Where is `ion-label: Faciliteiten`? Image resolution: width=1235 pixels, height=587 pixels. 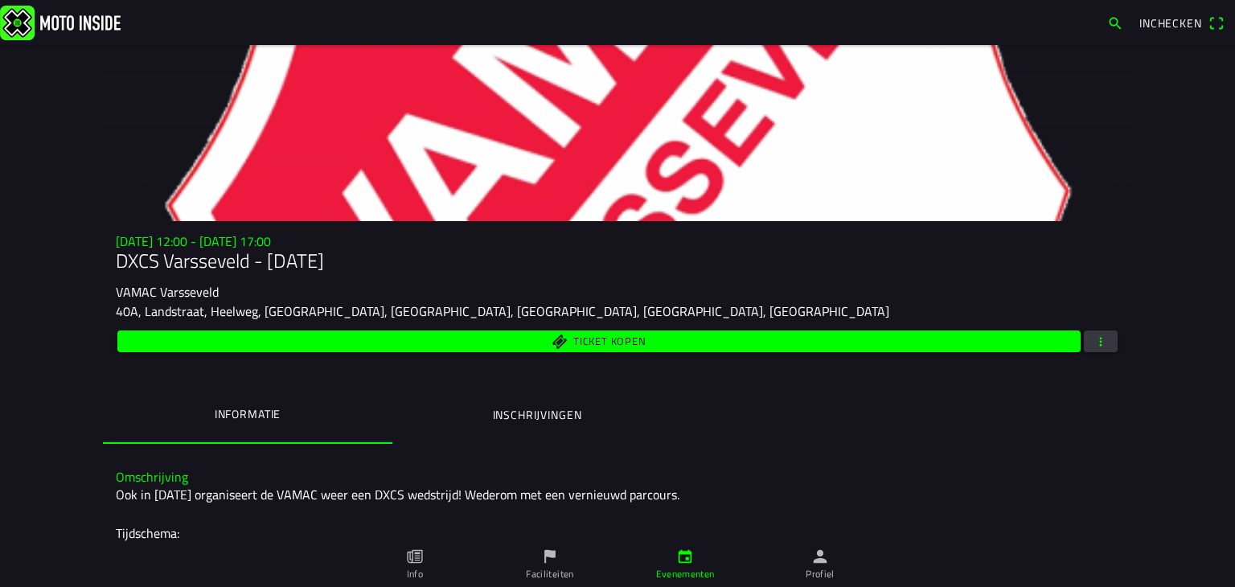
ion-label: Faciliteiten is located at coordinates (549, 574).